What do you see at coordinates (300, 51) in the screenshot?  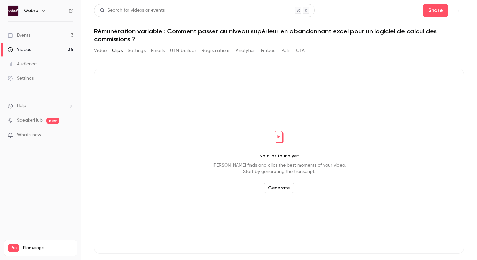 I see `button: CTA` at bounding box center [300, 51].